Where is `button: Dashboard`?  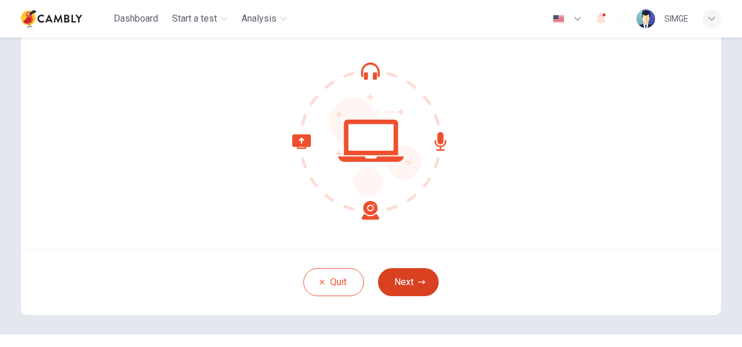
button: Dashboard is located at coordinates (136, 19).